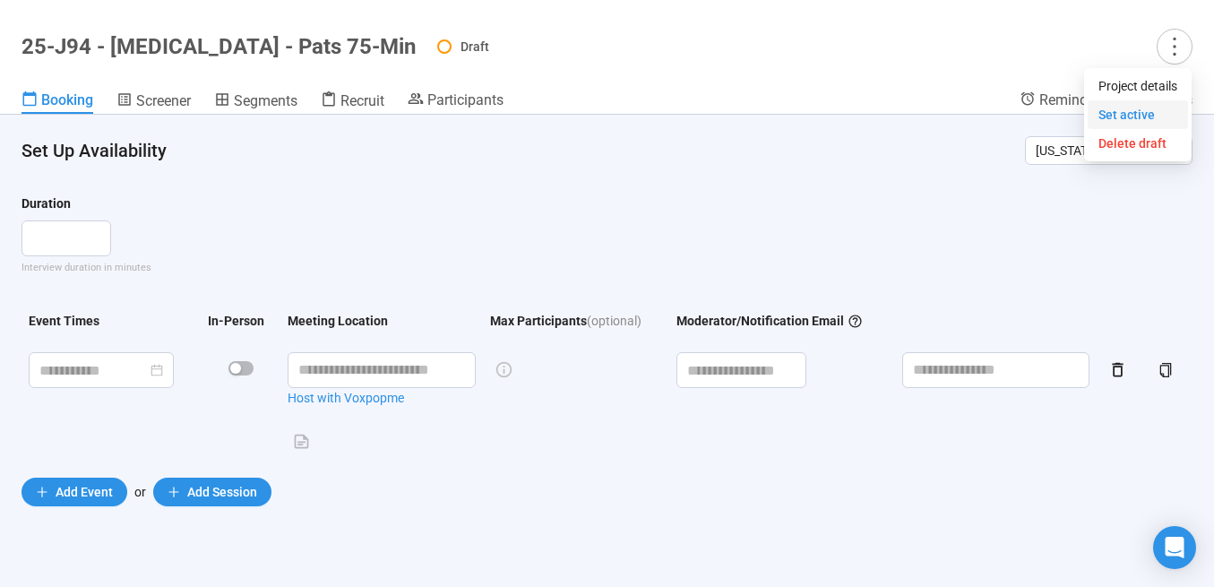 This screenshot has width=1214, height=587. I want to click on div: Duration, so click(46, 203).